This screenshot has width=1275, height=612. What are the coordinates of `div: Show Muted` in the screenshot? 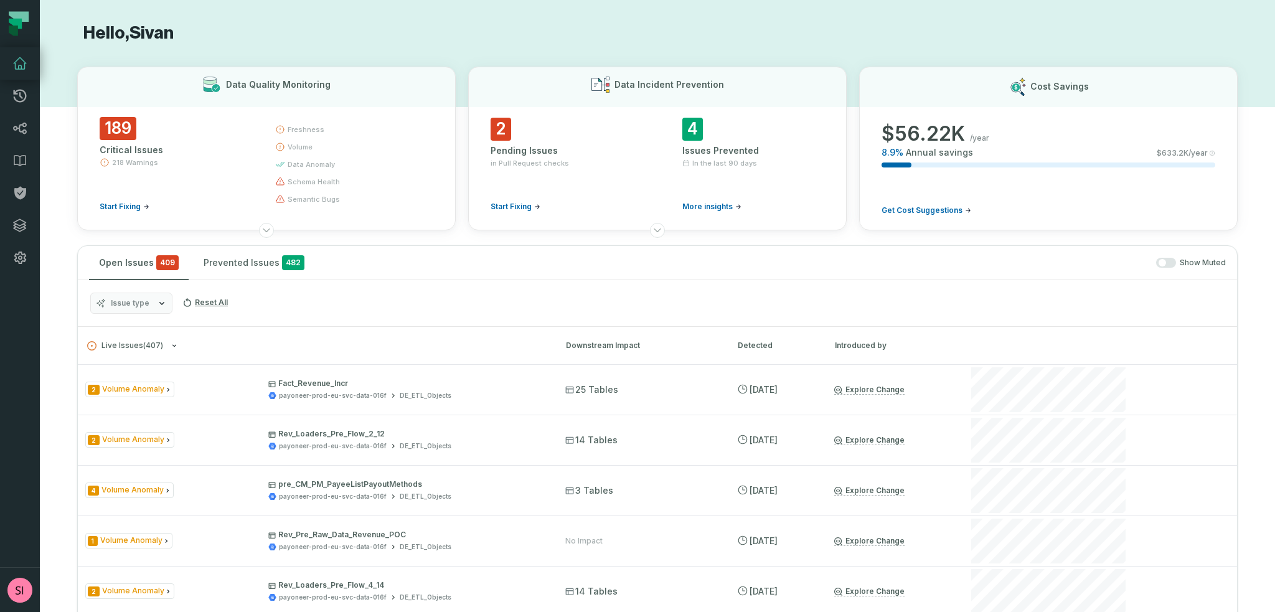 It's located at (773, 263).